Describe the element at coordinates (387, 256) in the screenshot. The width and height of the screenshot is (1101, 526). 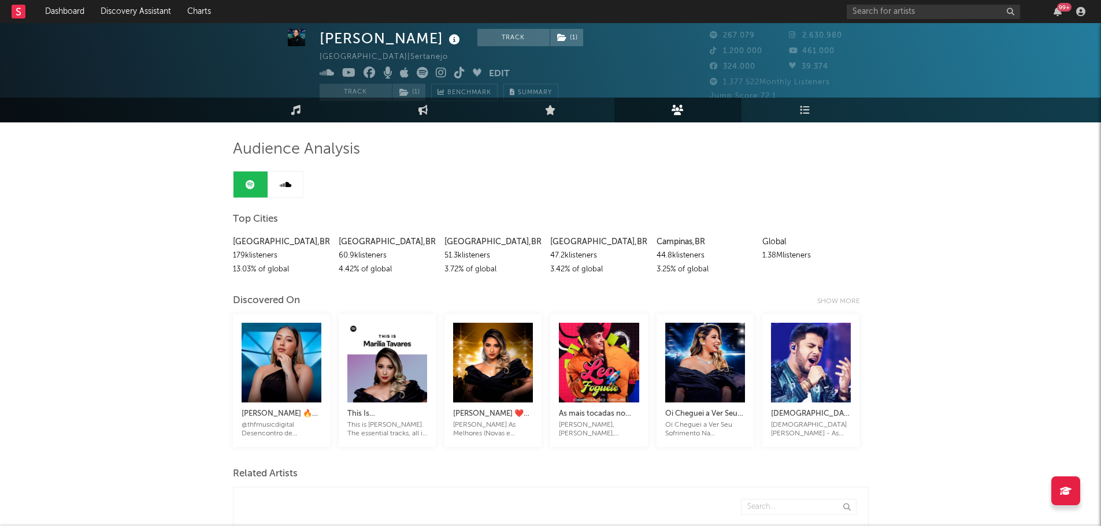
I see `div: 60.9k listeners` at that location.